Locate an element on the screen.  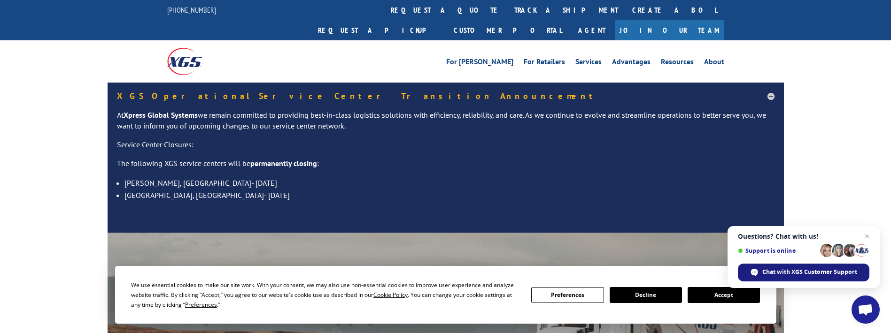
u: Service Center Closures: is located at coordinates (155, 145).